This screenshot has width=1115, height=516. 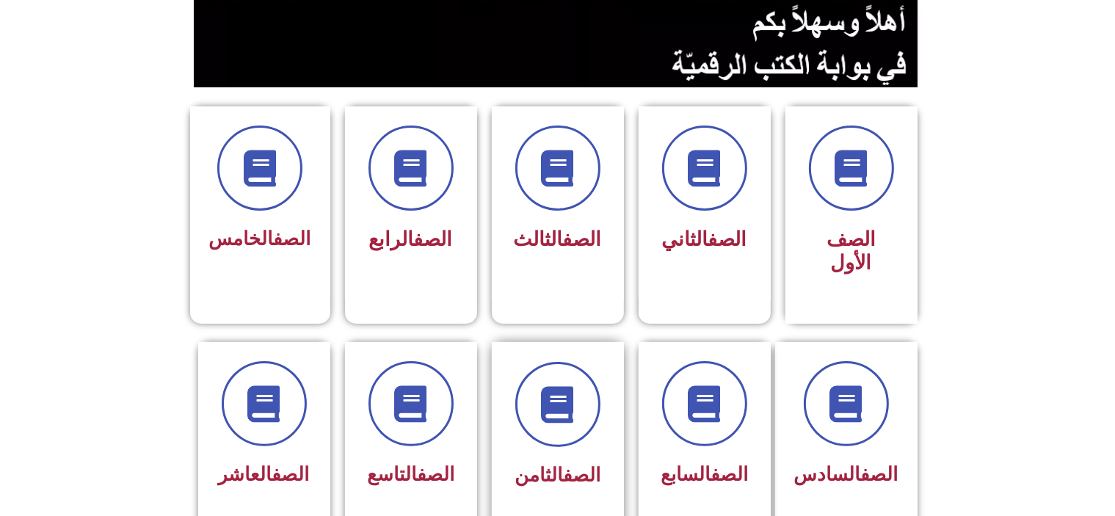 I want to click on span: التاسع, so click(x=410, y=474).